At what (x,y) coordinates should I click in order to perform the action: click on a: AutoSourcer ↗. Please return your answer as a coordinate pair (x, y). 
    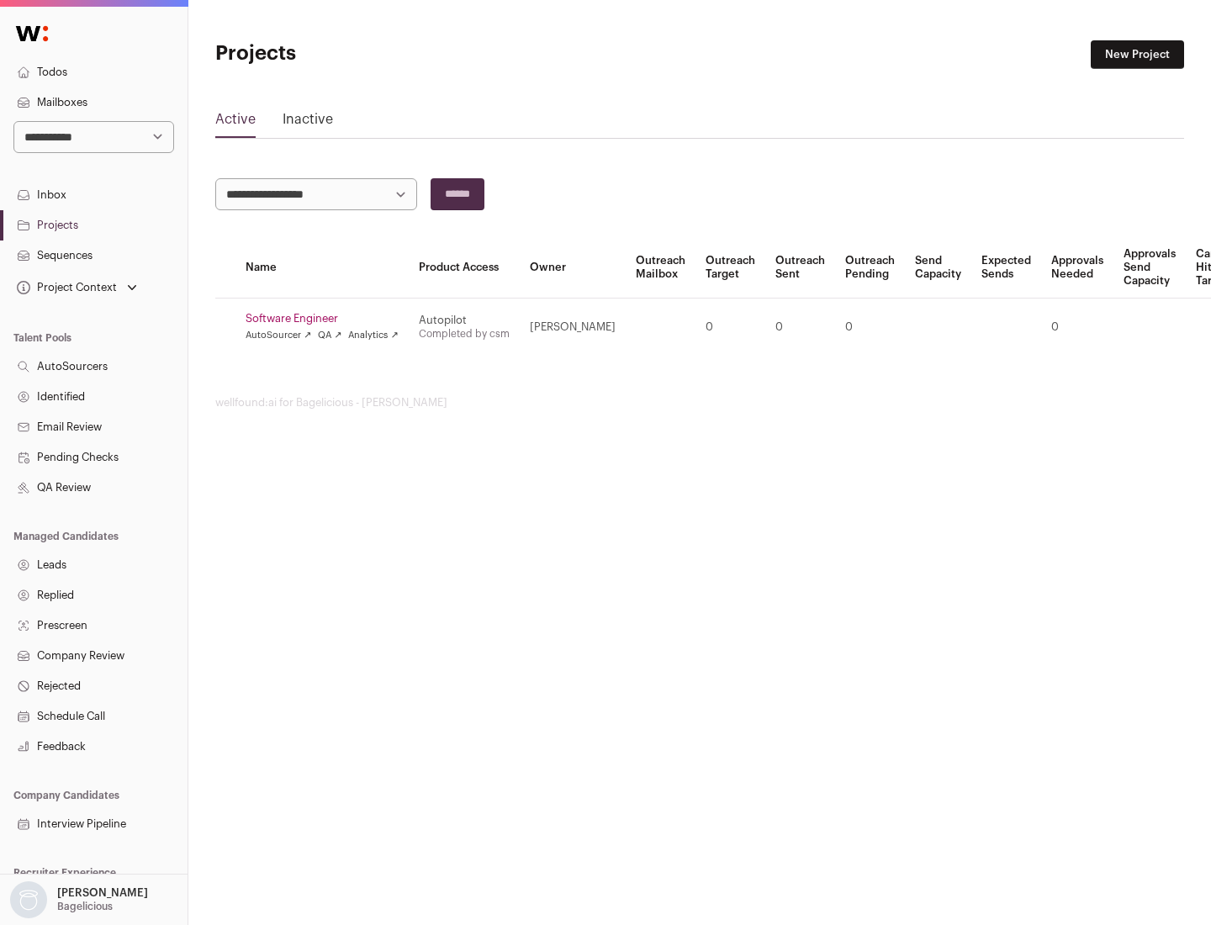
    Looking at the image, I should click on (278, 336).